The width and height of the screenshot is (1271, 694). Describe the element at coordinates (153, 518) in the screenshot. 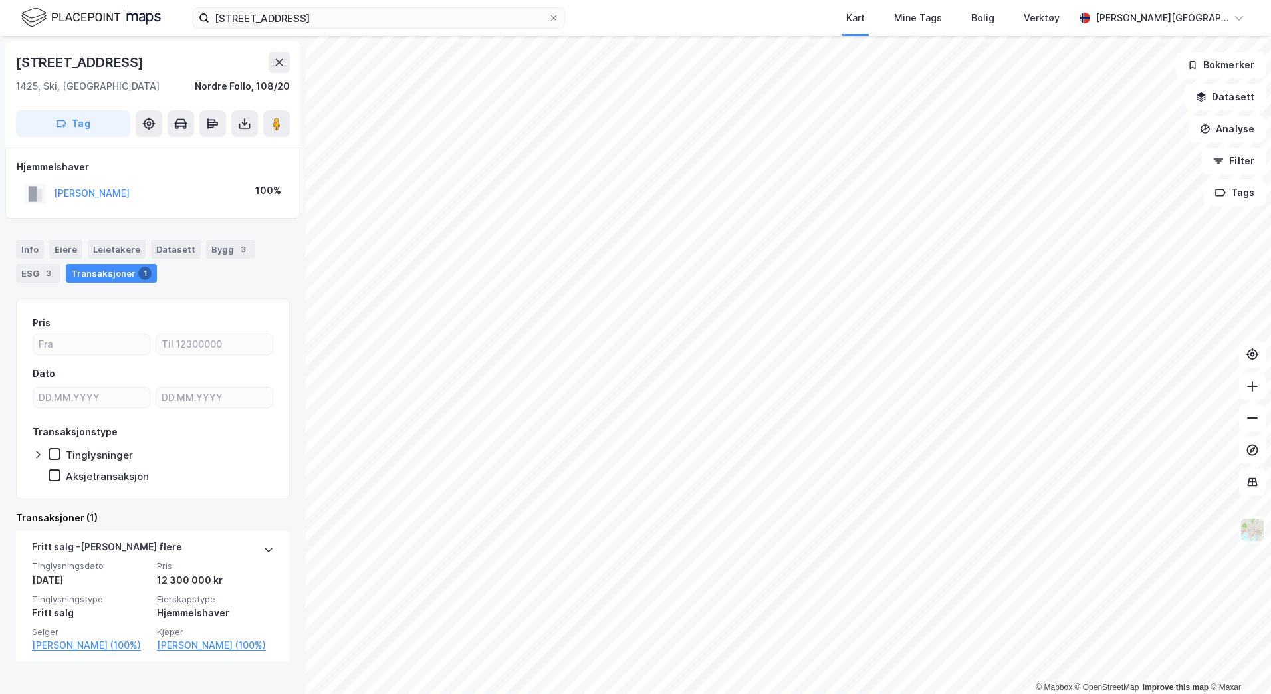

I see `div: Transaksjoner (1)` at that location.